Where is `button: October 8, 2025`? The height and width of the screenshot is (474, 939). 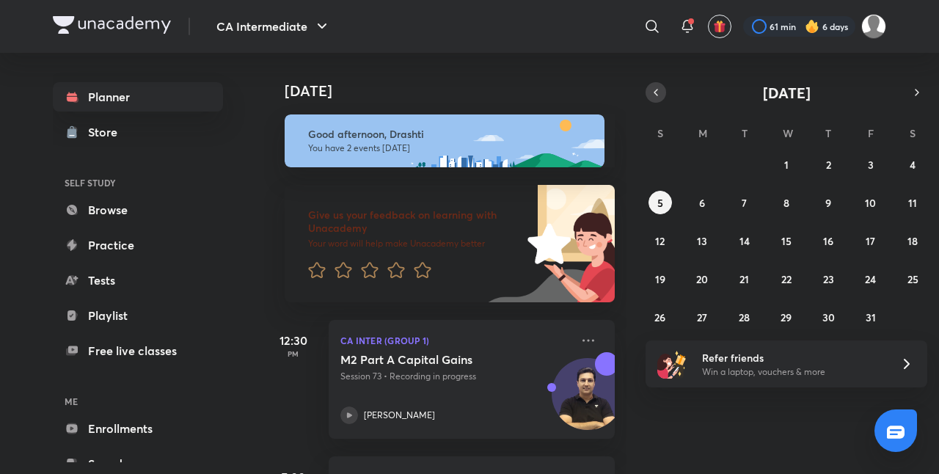
button: October 8, 2025 is located at coordinates (786, 202).